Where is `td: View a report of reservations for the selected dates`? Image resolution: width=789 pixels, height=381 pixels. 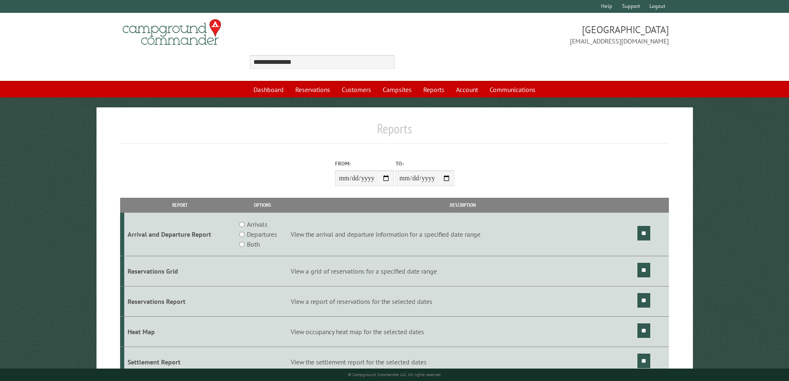 td: View a report of reservations for the selected dates is located at coordinates (463, 301).